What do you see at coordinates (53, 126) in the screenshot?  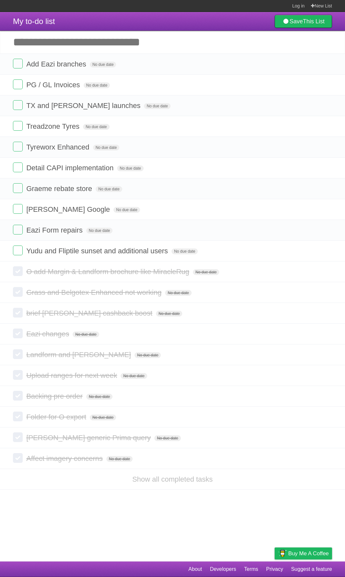 I see `span: Treadzone Tyres` at bounding box center [53, 126].